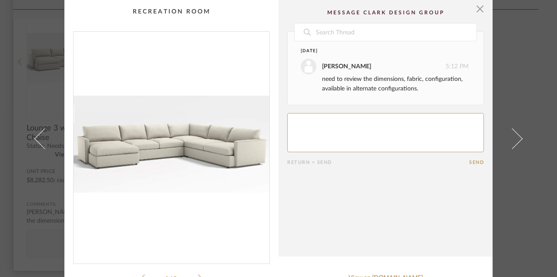  What do you see at coordinates (171, 144) in the screenshot?
I see `img: 5bb4607e-aa7a-4327-b051-f35e5746794e_1000x1000.jpg` at bounding box center [171, 144].